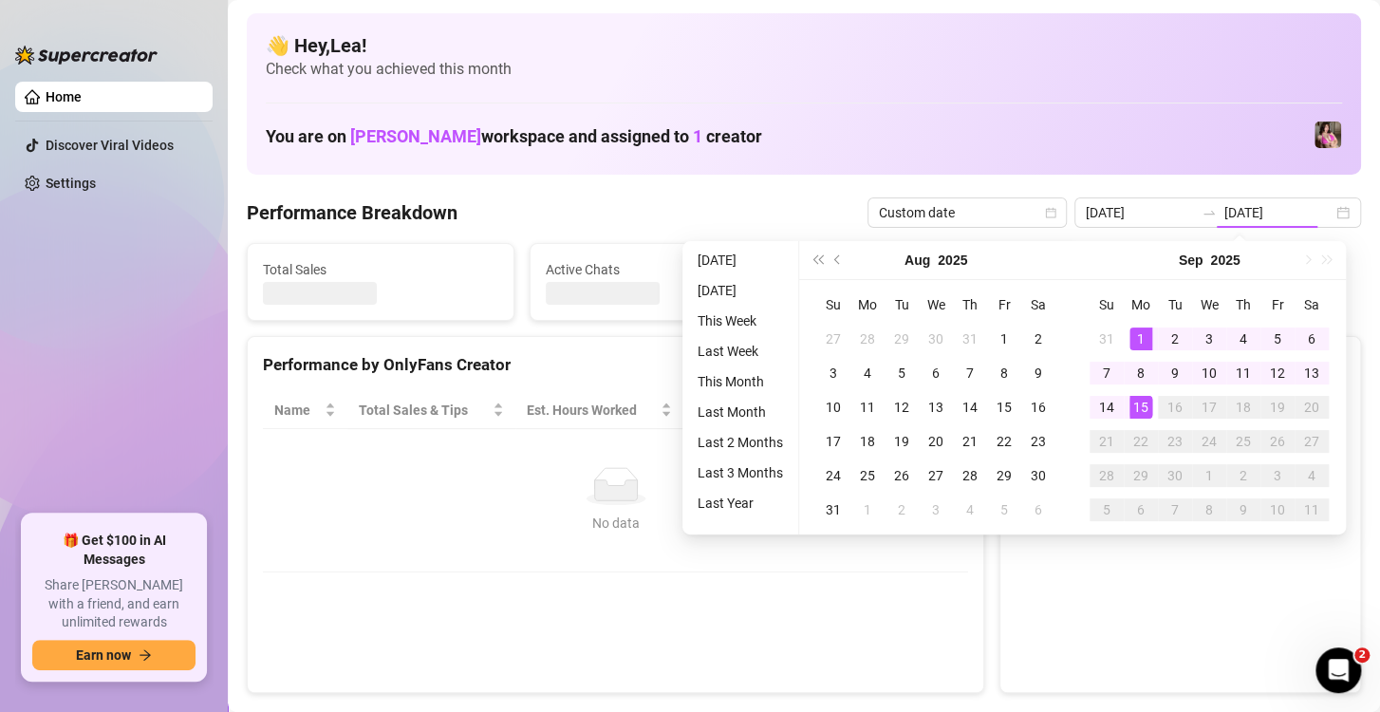 Image resolution: width=1380 pixels, height=712 pixels. Describe the element at coordinates (431, 410) in the screenshot. I see `th: Total Sales & Tips` at that location.